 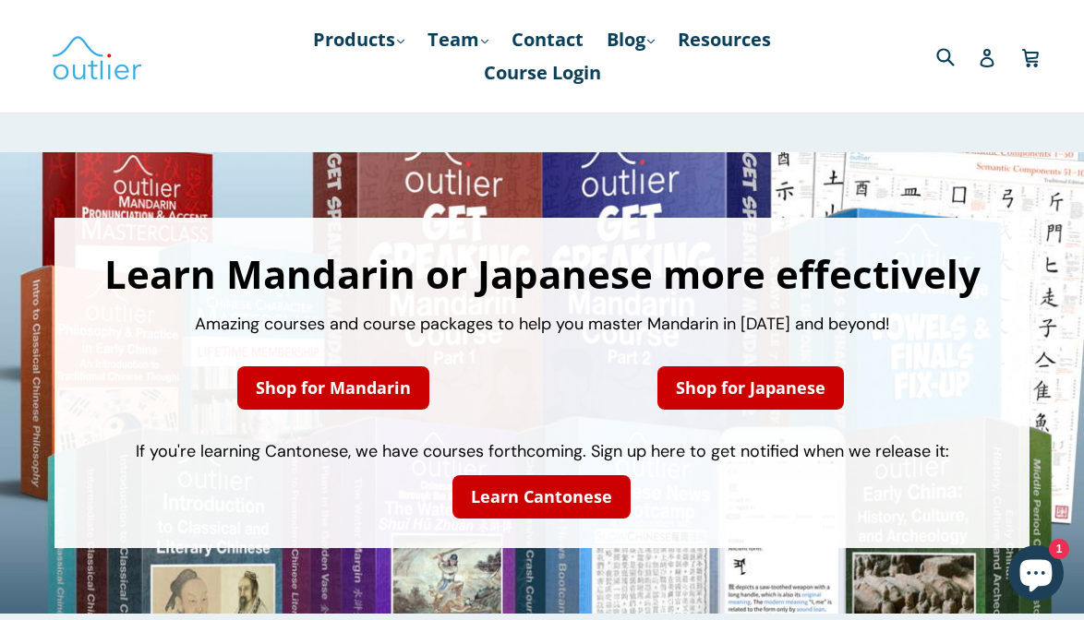 I want to click on a: Shop for Mandarin, so click(x=333, y=388).